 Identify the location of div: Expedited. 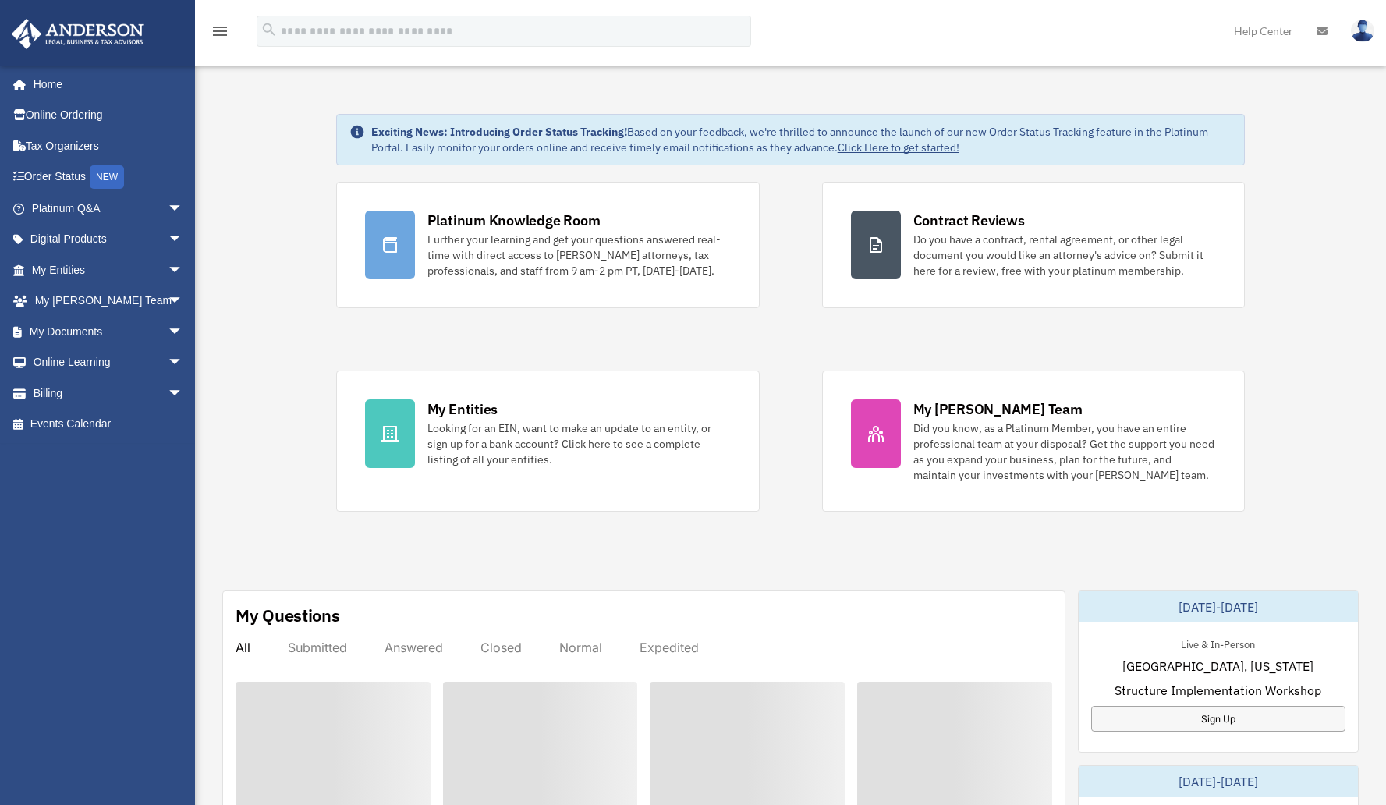
(669, 647).